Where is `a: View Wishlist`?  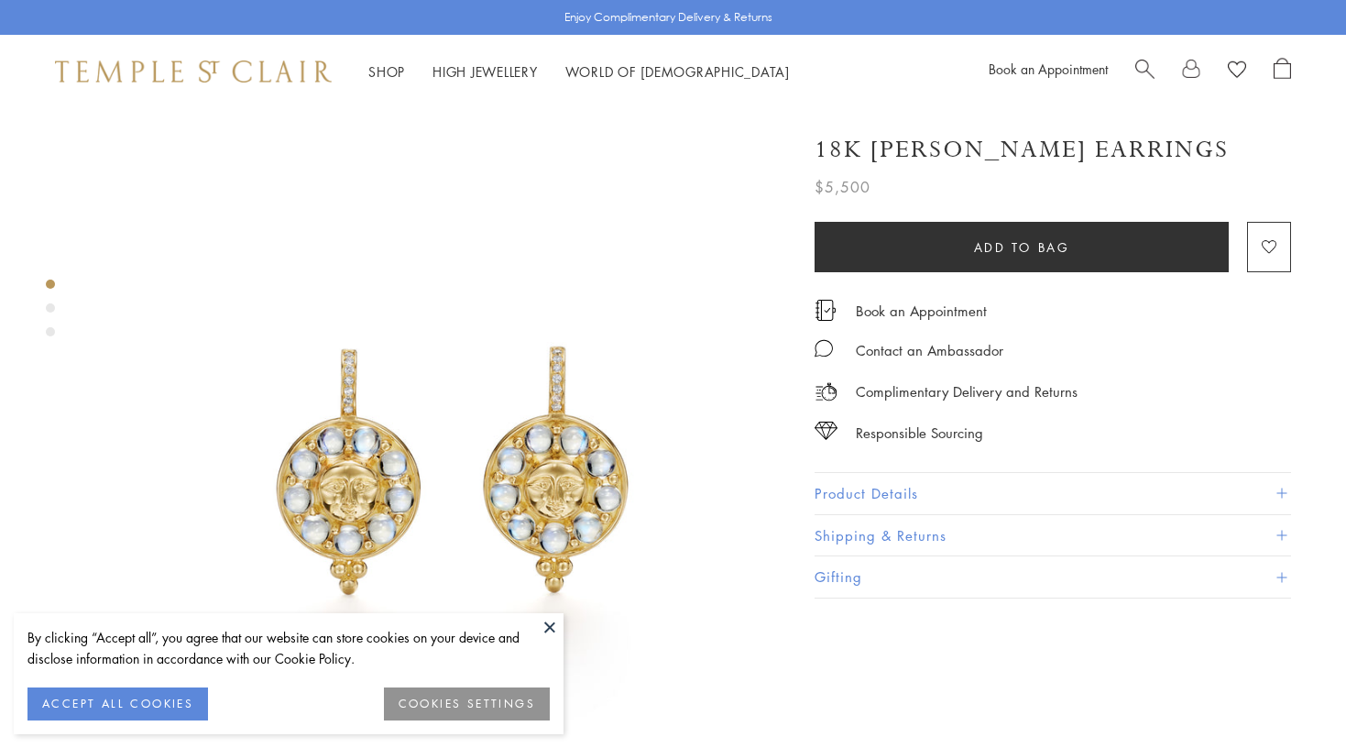 a: View Wishlist is located at coordinates (1237, 71).